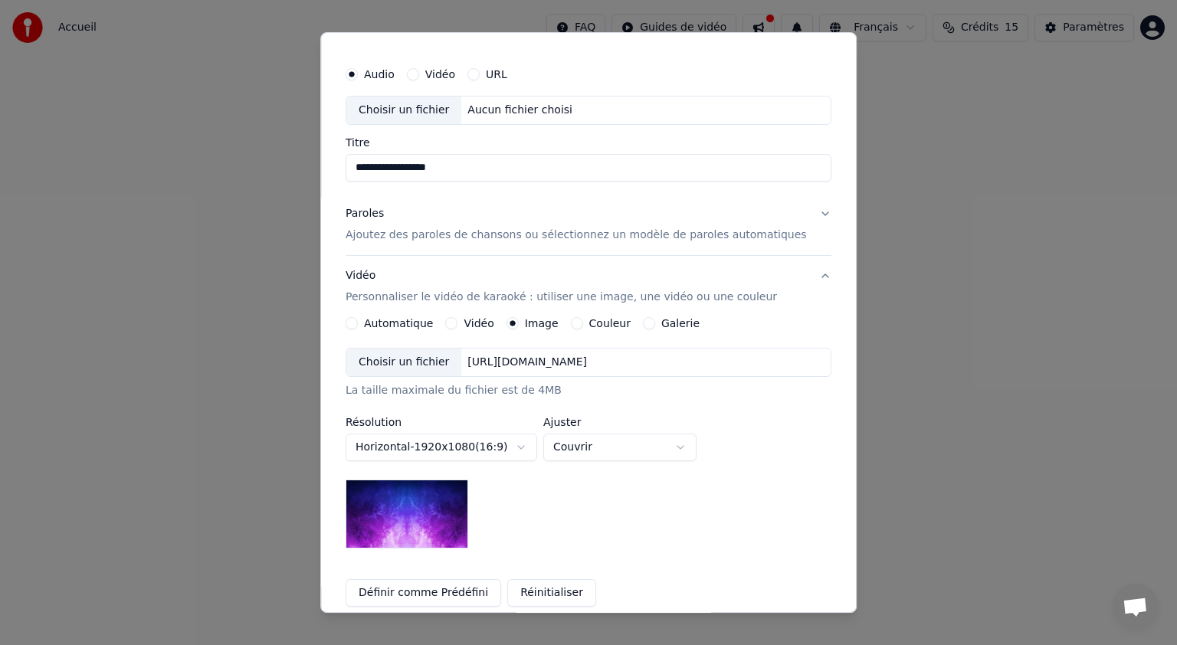  Describe the element at coordinates (588, 468) in the screenshot. I see `div: VidéoPersonnaliser le vidéo de karaoké : utiliser une image, une vidéo ou une couleur` at that location.